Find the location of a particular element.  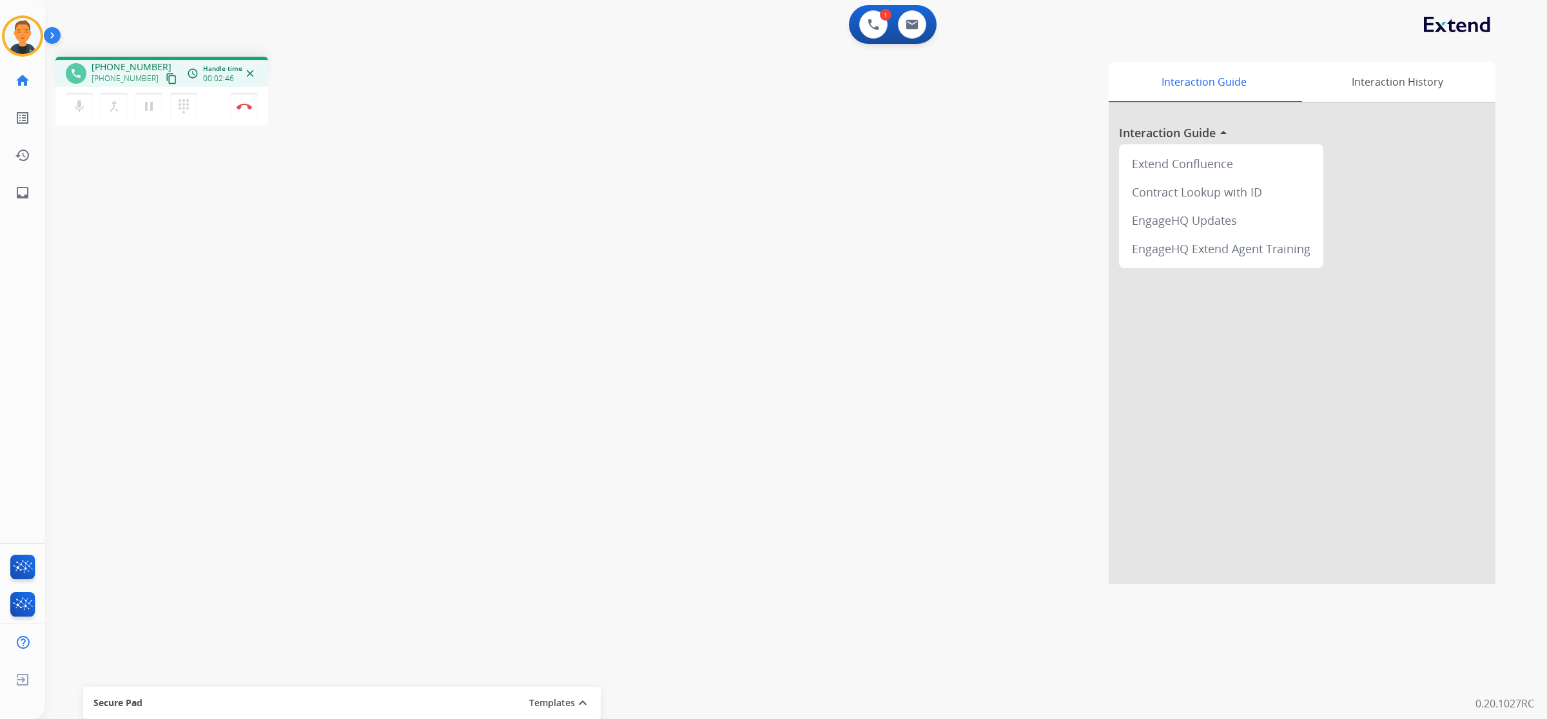

img: avatar is located at coordinates (23, 36).